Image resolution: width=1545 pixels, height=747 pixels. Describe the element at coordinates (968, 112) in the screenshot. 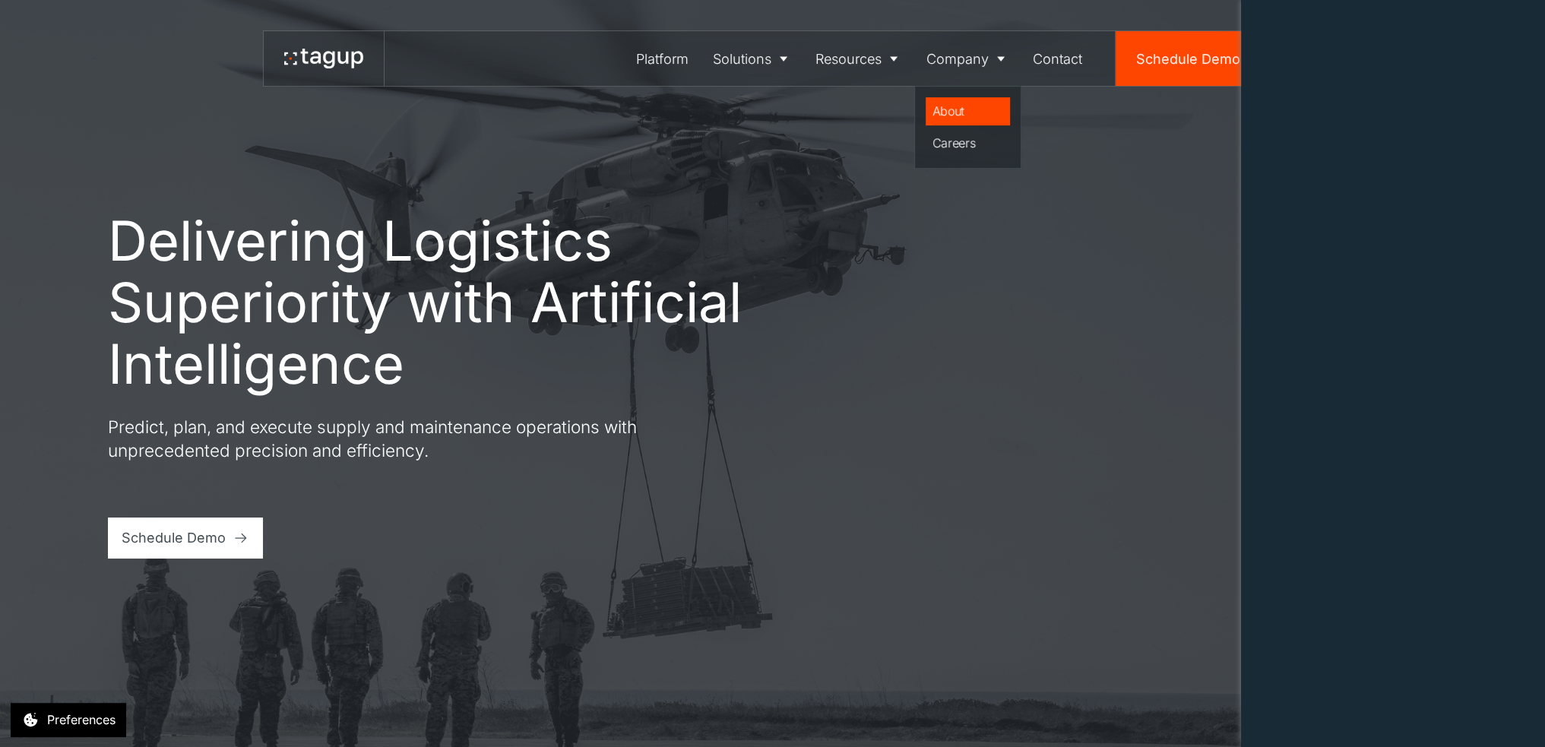

I see `a: About` at that location.